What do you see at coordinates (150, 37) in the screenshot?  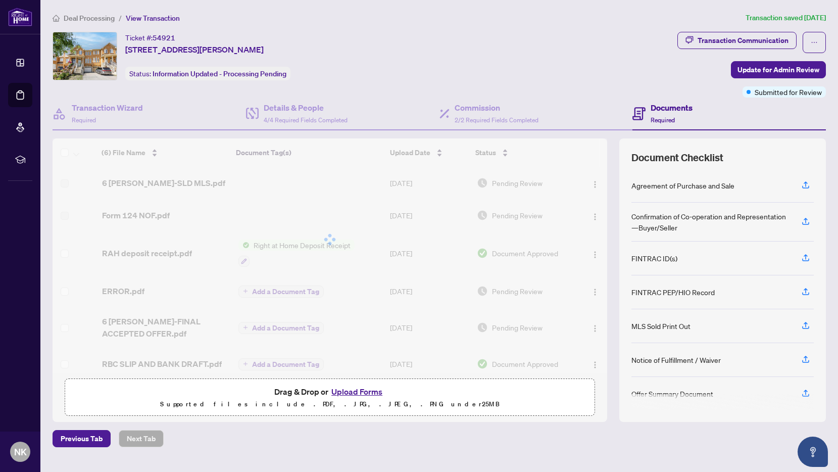 I see `div: Ticket #:` at bounding box center [150, 37].